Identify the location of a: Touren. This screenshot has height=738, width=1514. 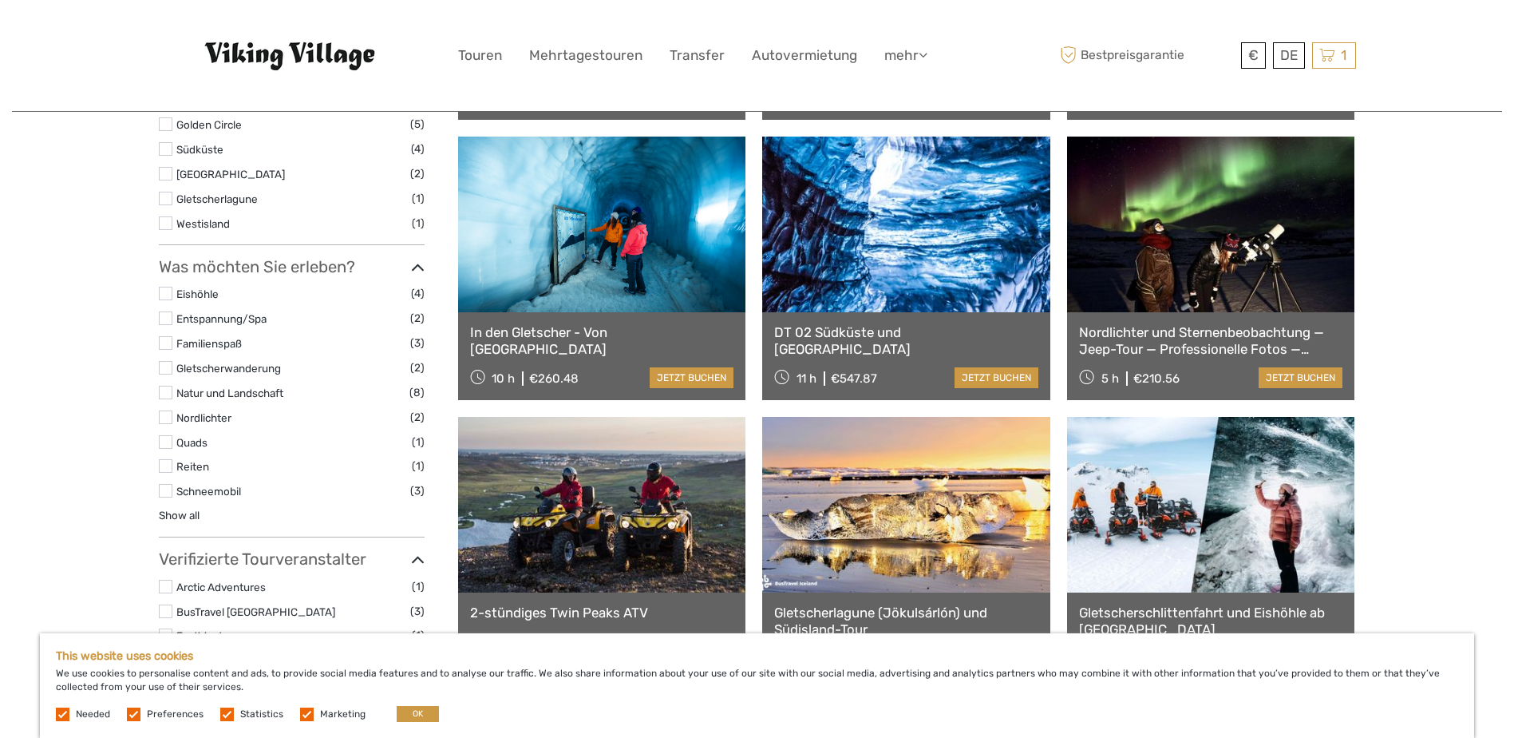
(480, 55).